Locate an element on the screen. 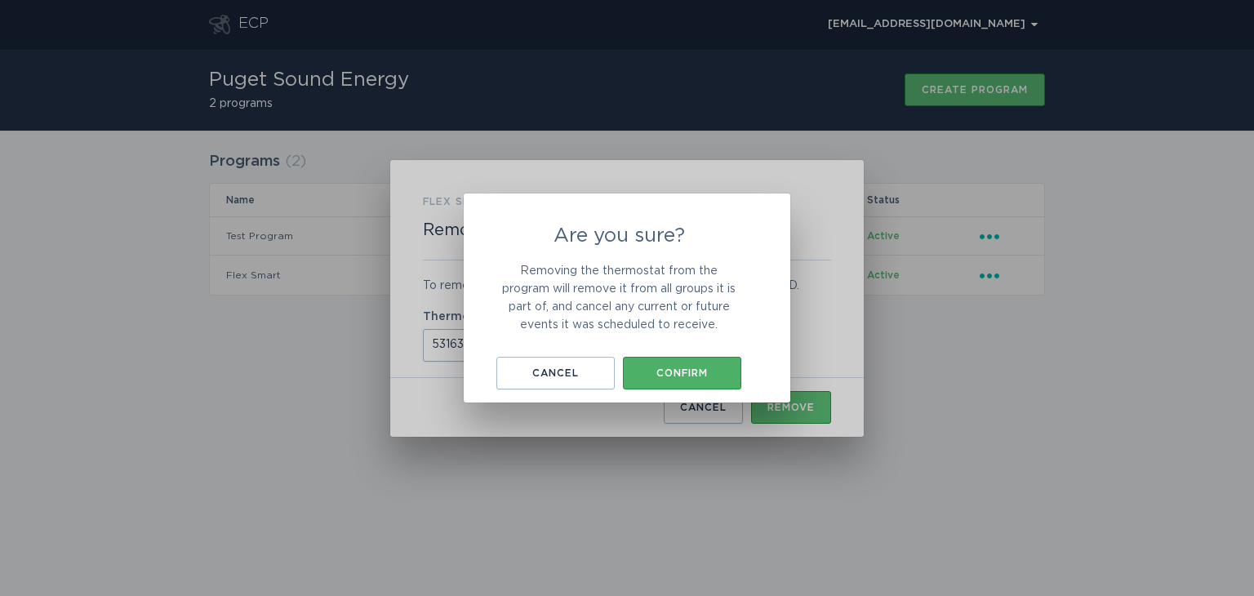  div: Are you sure? is located at coordinates (627, 298).